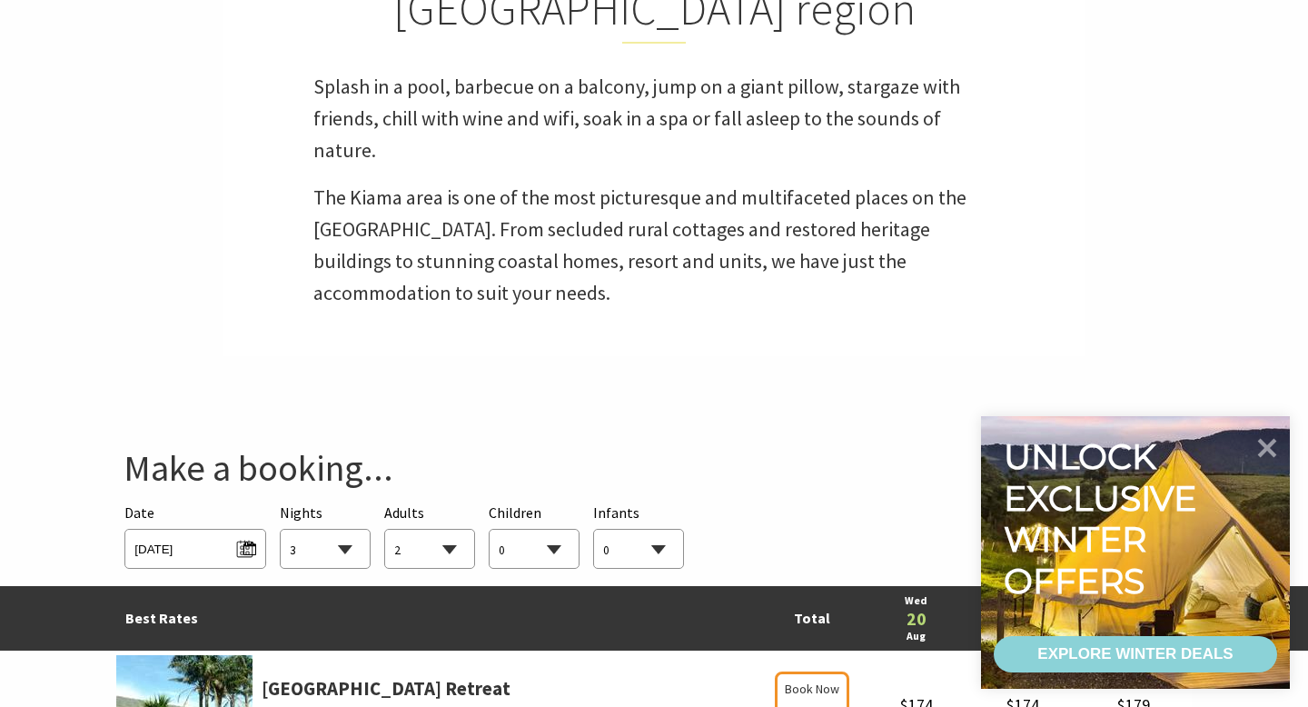 Image resolution: width=1308 pixels, height=707 pixels. Describe the element at coordinates (1023, 619) in the screenshot. I see `a: 21` at that location.